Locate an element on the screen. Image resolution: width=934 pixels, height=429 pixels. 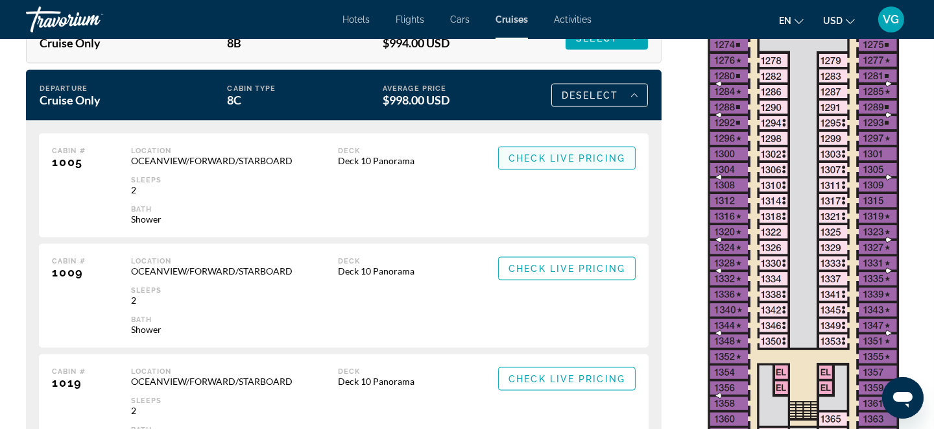
div: 8C is located at coordinates (283, 100).